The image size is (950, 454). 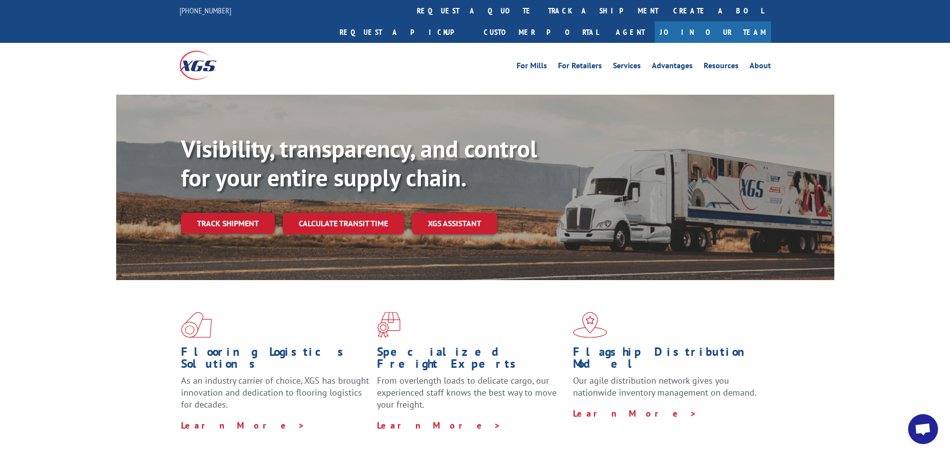 What do you see at coordinates (471, 360) in the screenshot?
I see `h1: Specialized Freight Experts` at bounding box center [471, 360].